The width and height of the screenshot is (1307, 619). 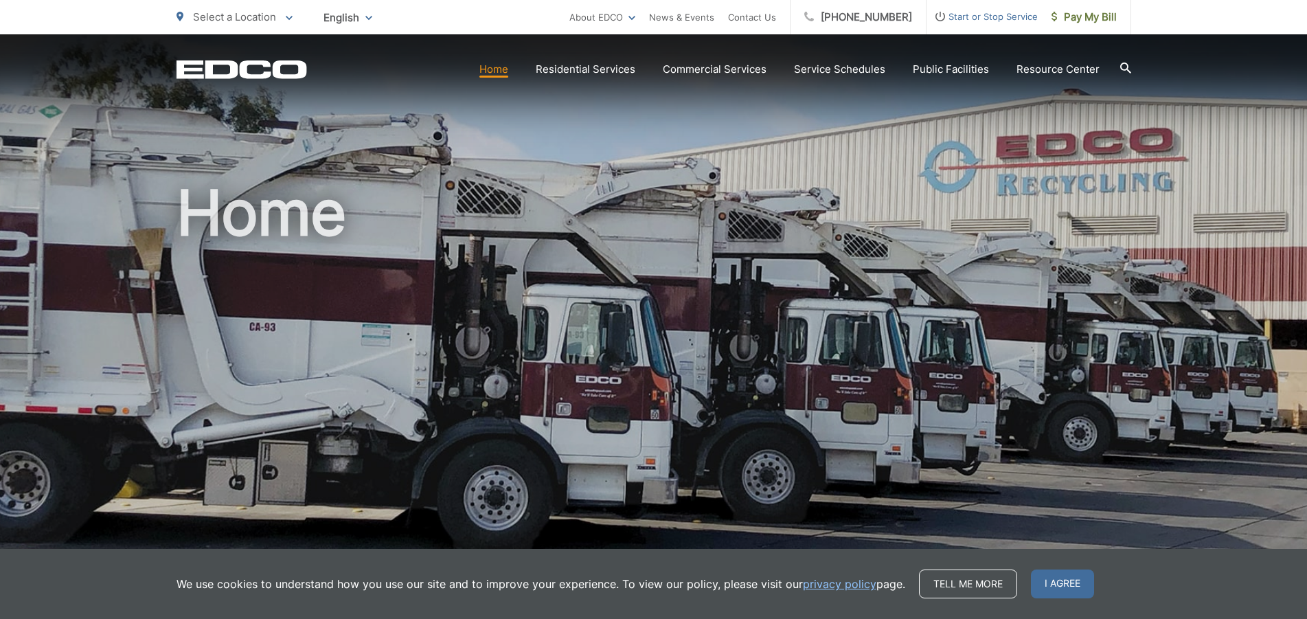 What do you see at coordinates (242, 69) in the screenshot?
I see `a: EDCD logo. Return to the homepage.` at bounding box center [242, 69].